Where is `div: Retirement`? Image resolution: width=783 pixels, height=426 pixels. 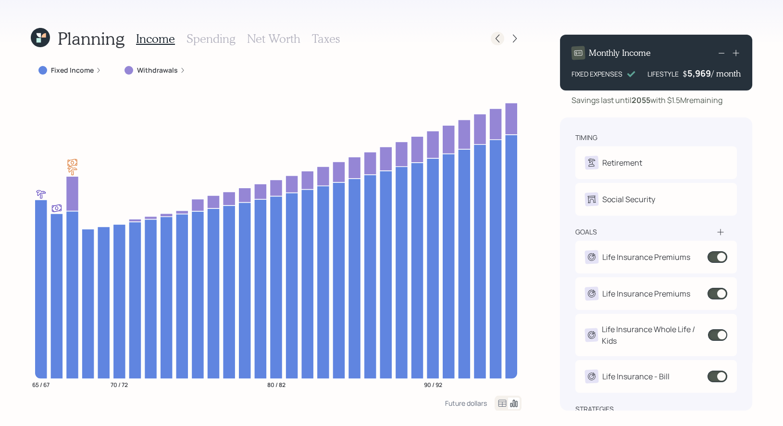
div: Retirement is located at coordinates (622, 163).